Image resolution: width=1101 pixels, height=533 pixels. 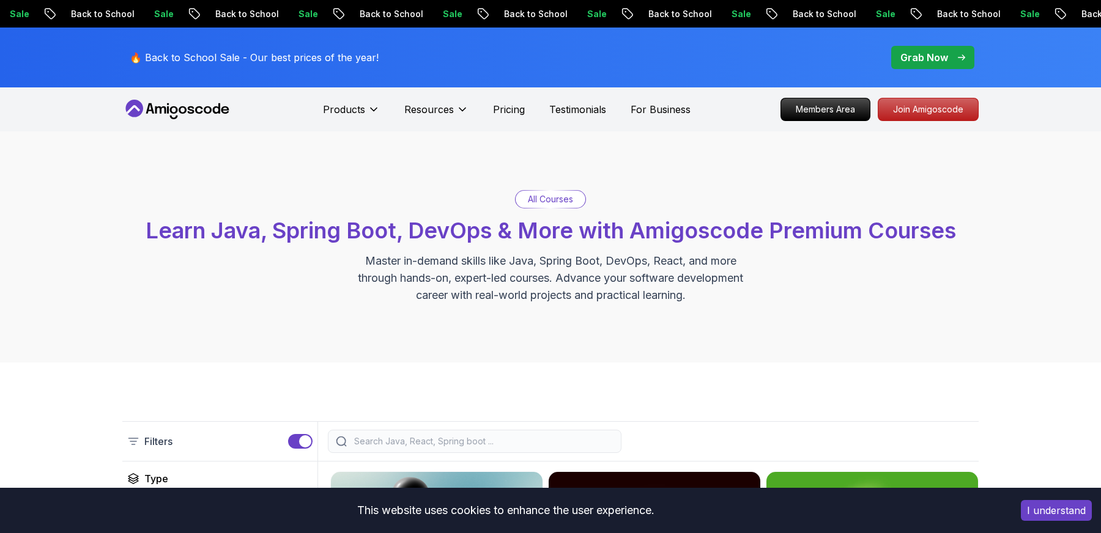 I want to click on p: Master in-demand skills like Java, Spring Boot, DevOps, React, and more through hands-on, expert-..., so click(x=551, y=278).